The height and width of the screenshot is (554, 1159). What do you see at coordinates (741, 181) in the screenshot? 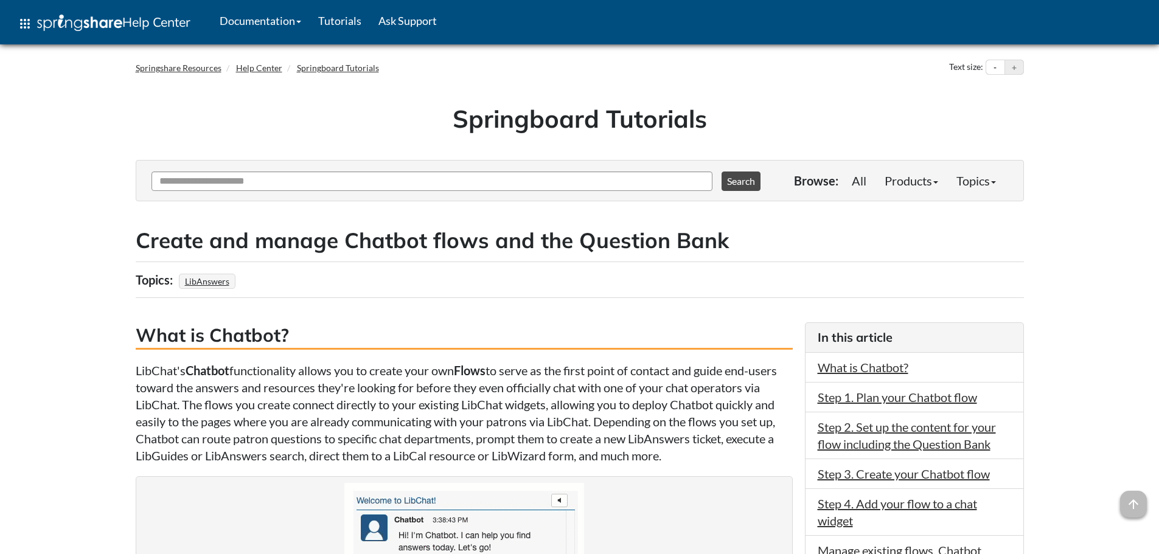
I see `button: Search` at bounding box center [741, 181].